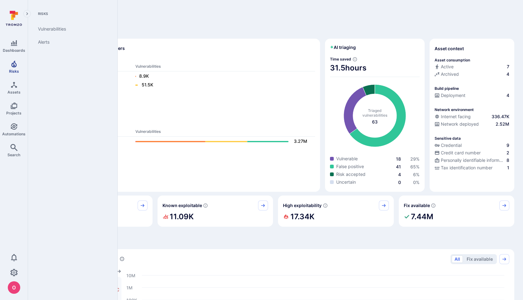 This screenshot has width=523, height=300. What do you see at coordinates (14, 50) in the screenshot?
I see `span: Dashboards` at bounding box center [14, 50].